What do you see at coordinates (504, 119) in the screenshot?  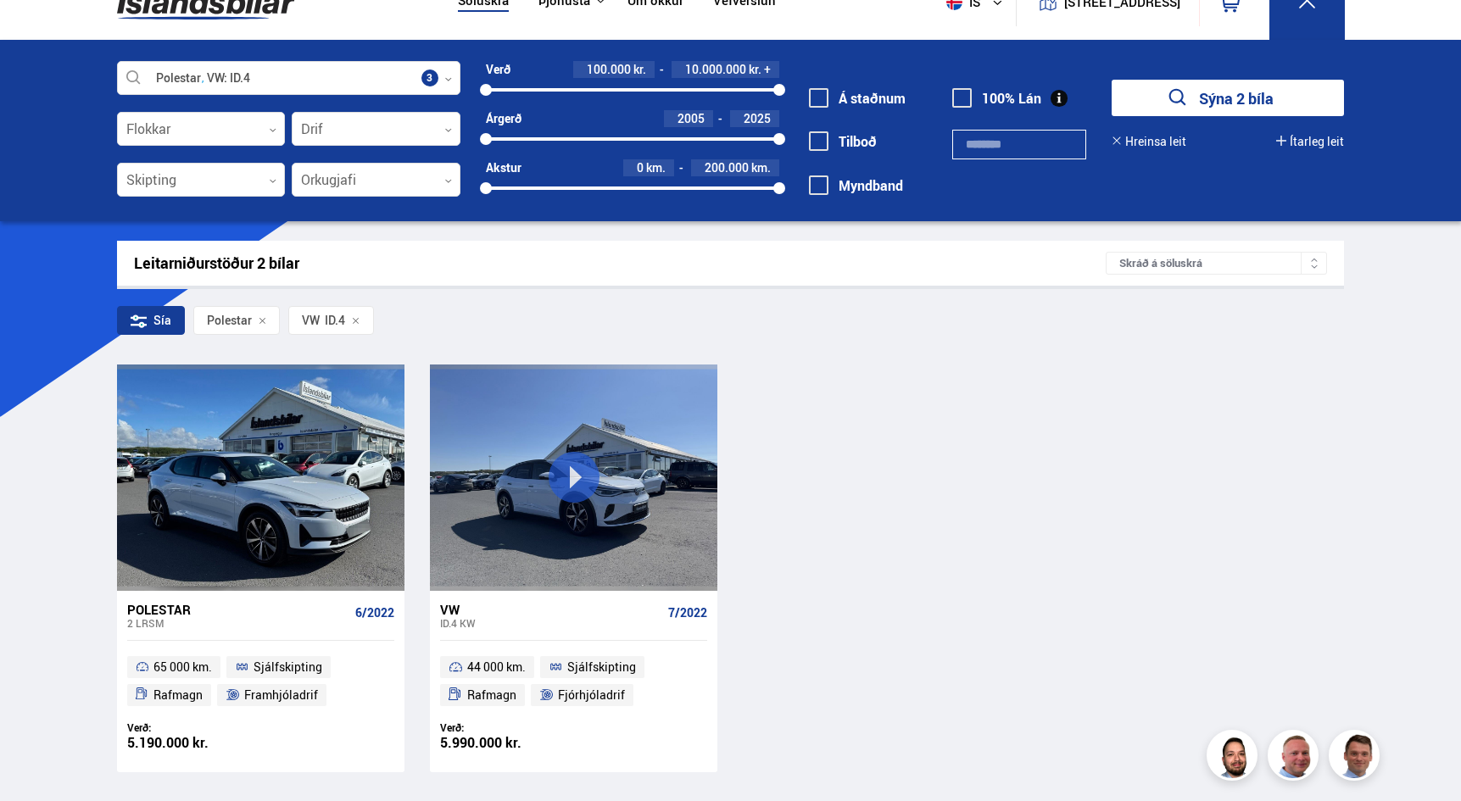 I see `div: Árgerð` at bounding box center [504, 119].